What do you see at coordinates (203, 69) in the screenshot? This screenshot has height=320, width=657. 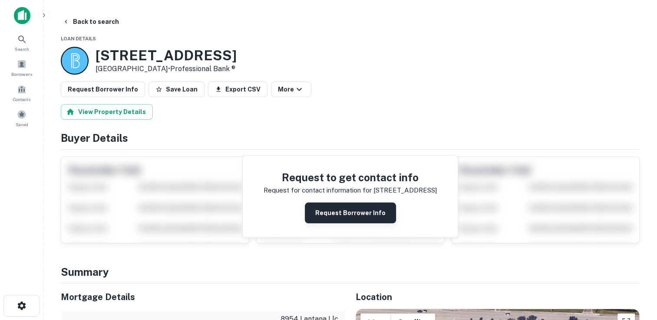 I see `a: Professional Bank ®` at bounding box center [203, 69].